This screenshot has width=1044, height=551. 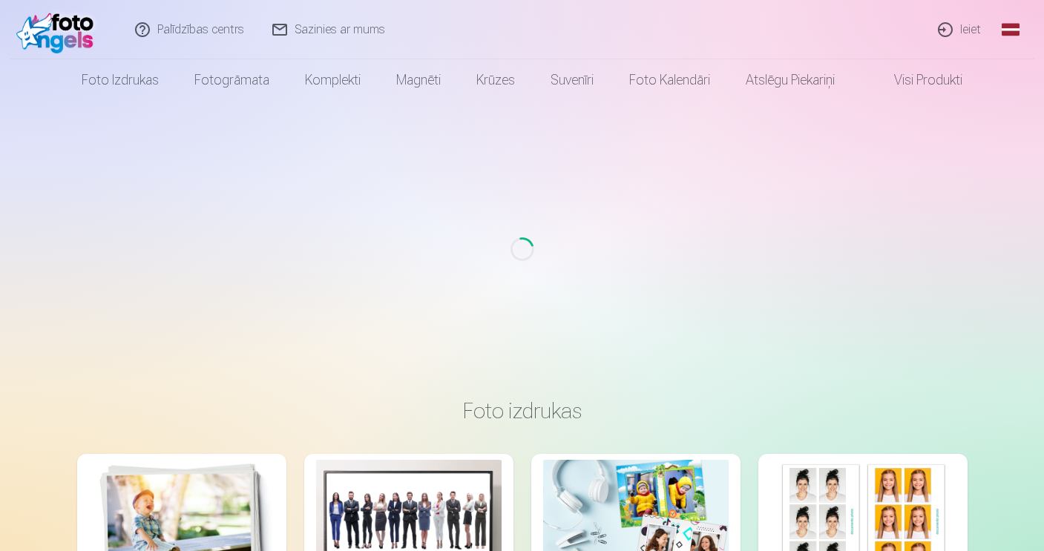 What do you see at coordinates (522, 411) in the screenshot?
I see `h3: Foto izdrukas` at bounding box center [522, 411].